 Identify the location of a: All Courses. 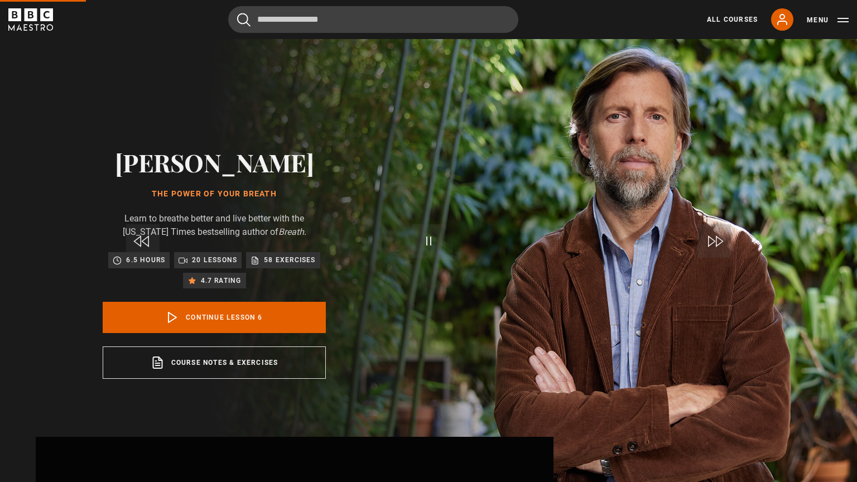
(732, 20).